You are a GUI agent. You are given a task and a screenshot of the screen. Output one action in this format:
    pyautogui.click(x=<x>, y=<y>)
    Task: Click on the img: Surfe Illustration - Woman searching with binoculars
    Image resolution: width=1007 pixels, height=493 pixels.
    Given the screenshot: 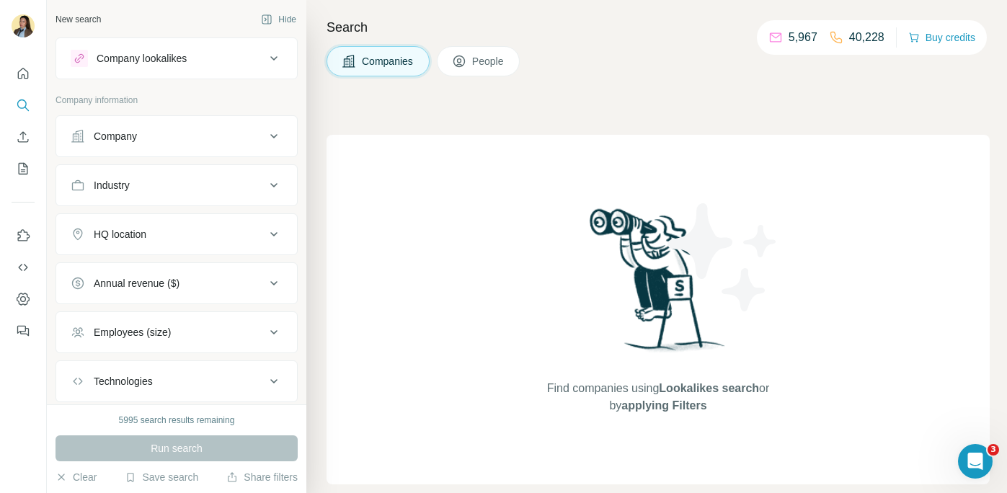 What is the action you would take?
    pyautogui.click(x=658, y=285)
    